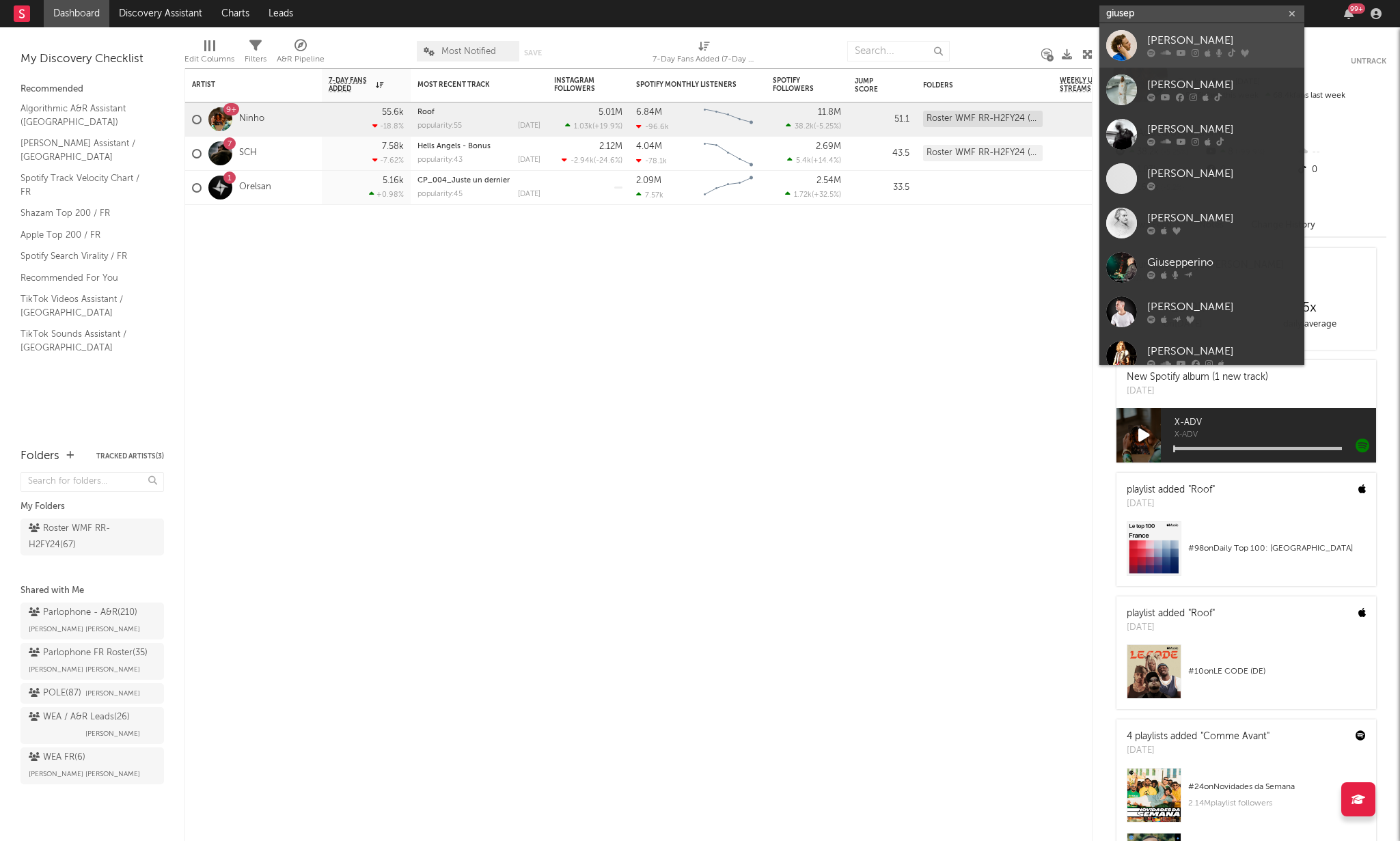 This screenshot has width=1400, height=841. Describe the element at coordinates (982, 153) in the screenshot. I see `div: Roster WMF RR-H2FY24 (67)` at that location.